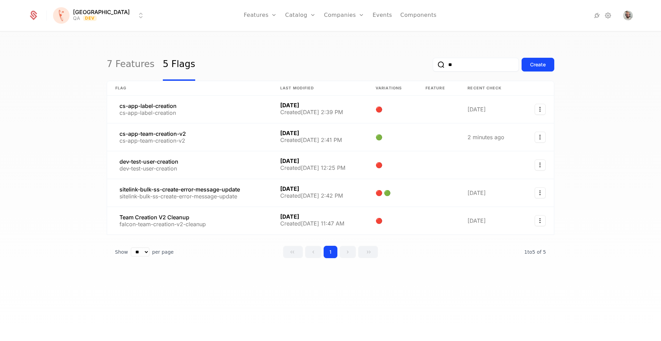 This screenshot has width=661, height=341. What do you see at coordinates (313, 252) in the screenshot?
I see `button: Go to previous page` at bounding box center [313, 252].